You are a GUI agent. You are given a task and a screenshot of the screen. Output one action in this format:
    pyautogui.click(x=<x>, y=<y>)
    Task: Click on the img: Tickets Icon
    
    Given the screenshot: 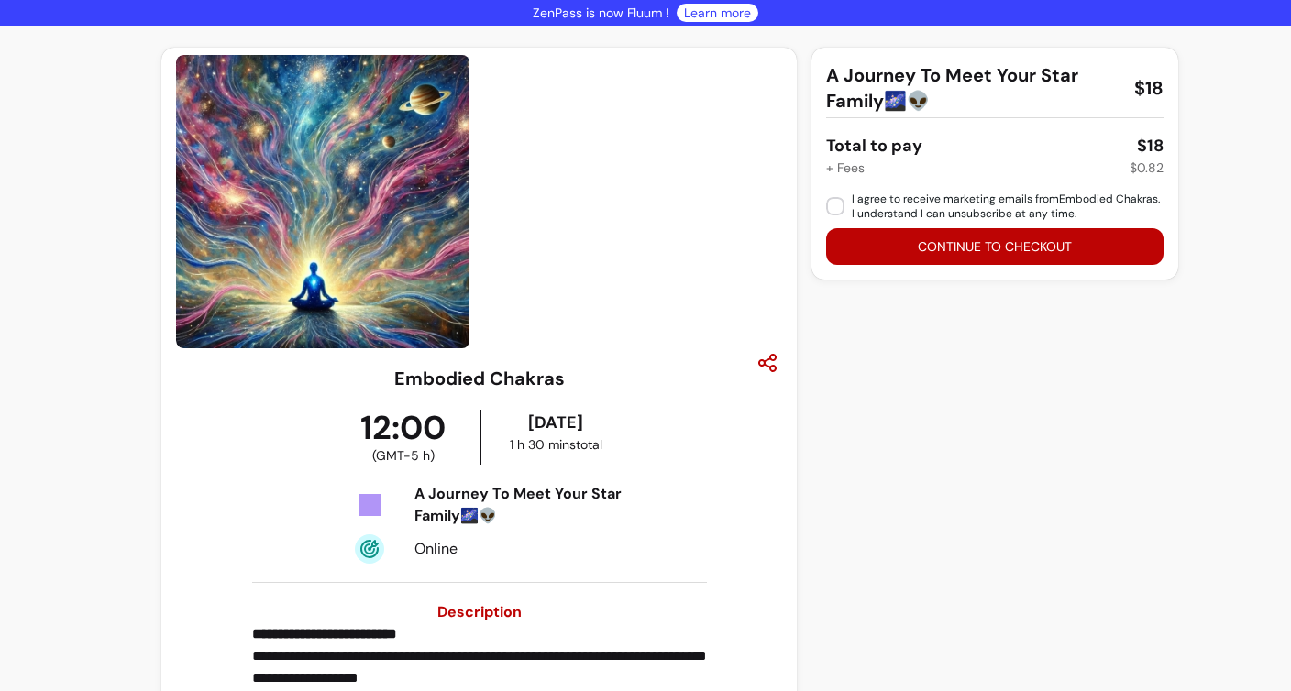 What is the action you would take?
    pyautogui.click(x=370, y=505)
    